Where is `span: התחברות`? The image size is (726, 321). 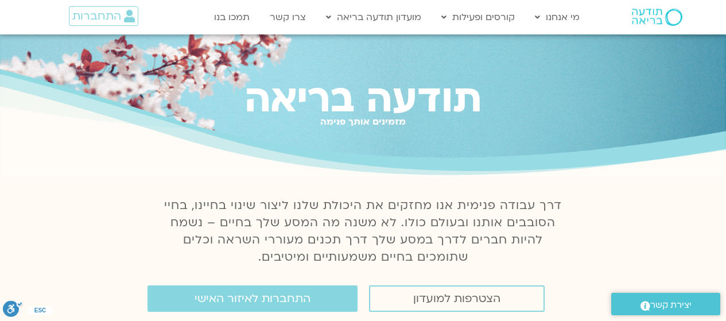
span: התחברות is located at coordinates (96, 16).